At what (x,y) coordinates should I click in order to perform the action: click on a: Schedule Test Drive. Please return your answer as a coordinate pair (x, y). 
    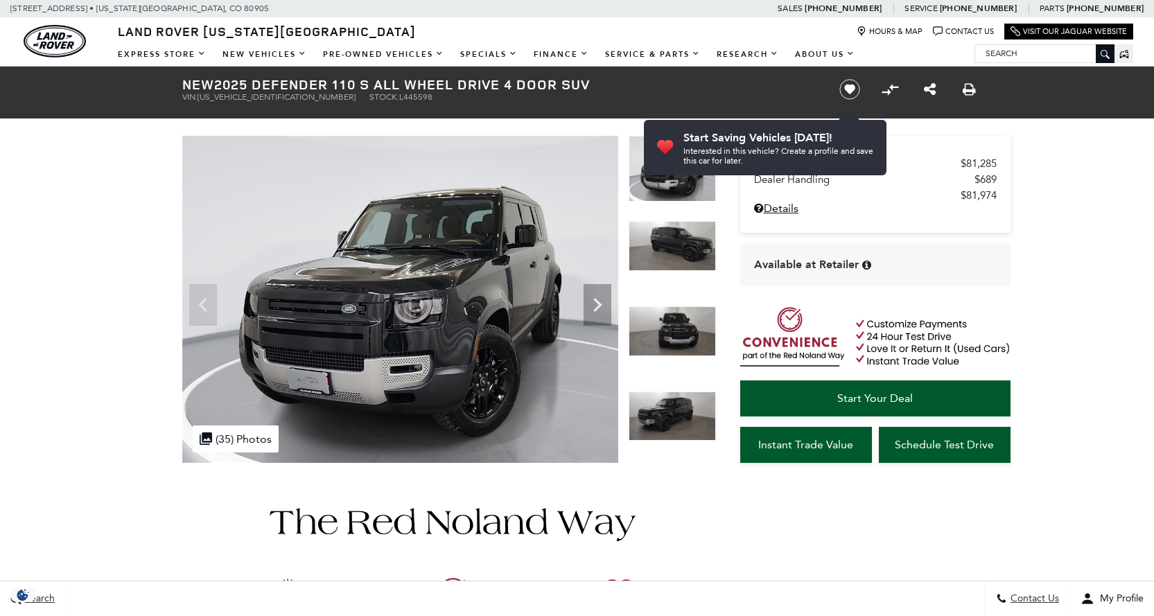
    Looking at the image, I should click on (945, 445).